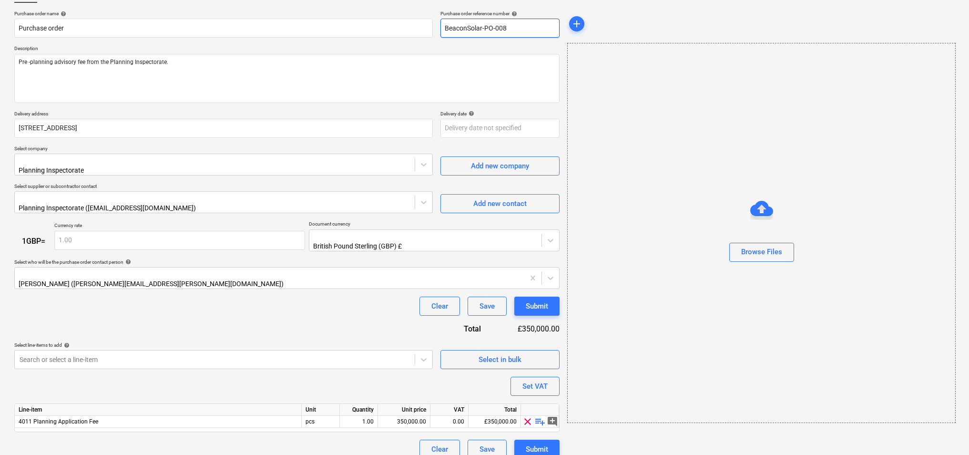 The image size is (969, 455). What do you see at coordinates (223, 114) in the screenshot?
I see `p: Delivery address` at bounding box center [223, 114].